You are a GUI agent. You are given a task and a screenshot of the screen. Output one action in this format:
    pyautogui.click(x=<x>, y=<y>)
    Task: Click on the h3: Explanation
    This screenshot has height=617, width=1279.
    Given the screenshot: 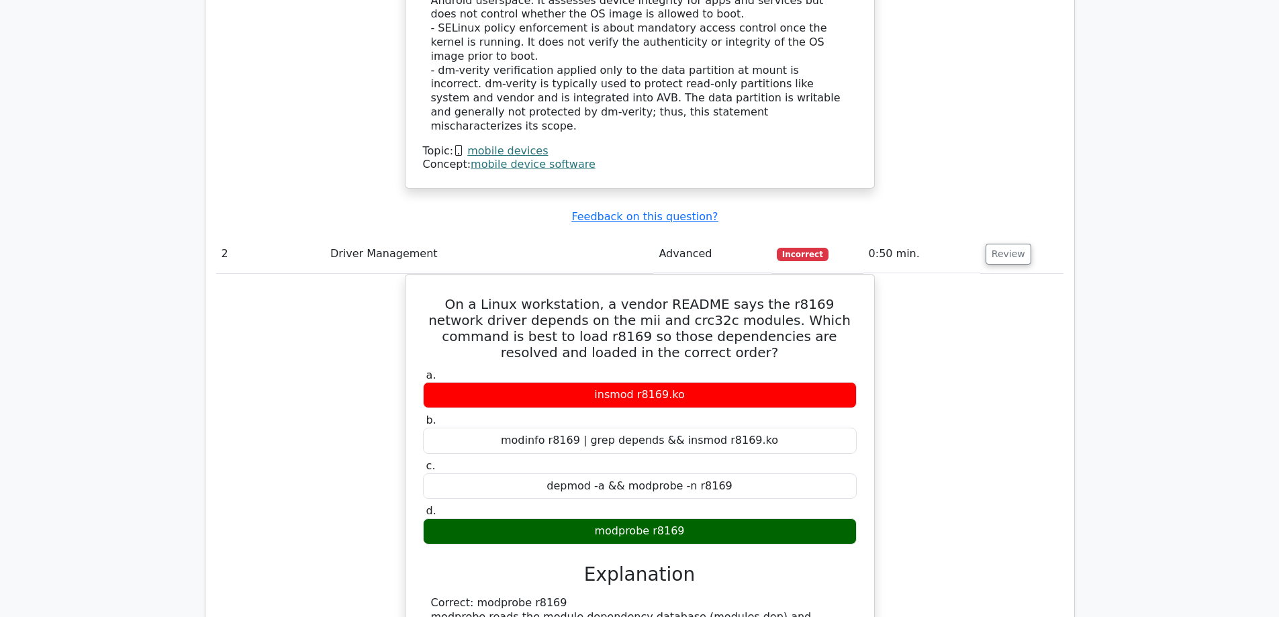 What is the action you would take?
    pyautogui.click(x=640, y=575)
    